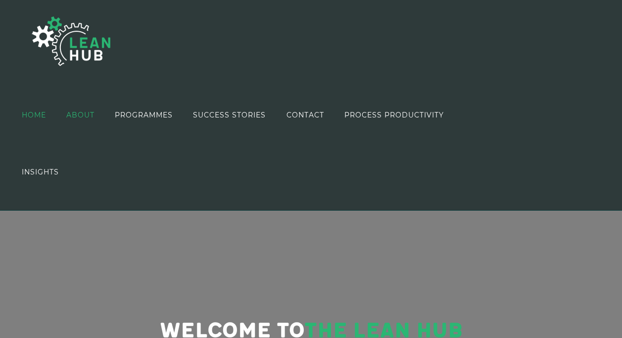 The image size is (622, 338). I want to click on span: PROCESS PRODUCTIVITY, so click(393, 115).